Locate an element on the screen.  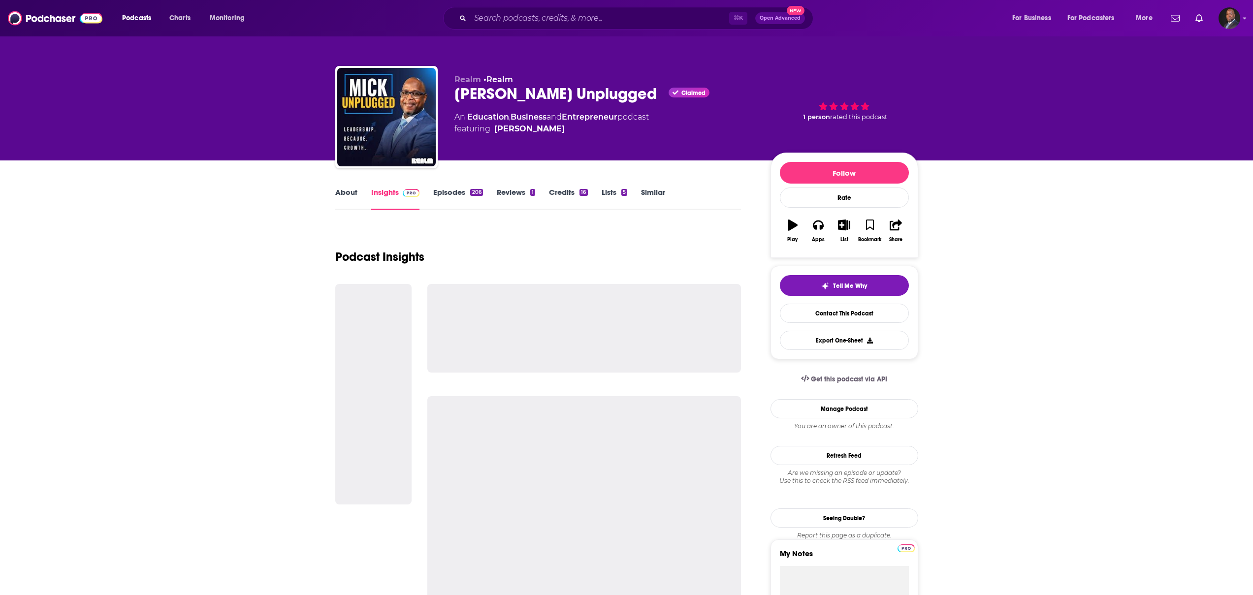
span: Realm is located at coordinates (468, 79).